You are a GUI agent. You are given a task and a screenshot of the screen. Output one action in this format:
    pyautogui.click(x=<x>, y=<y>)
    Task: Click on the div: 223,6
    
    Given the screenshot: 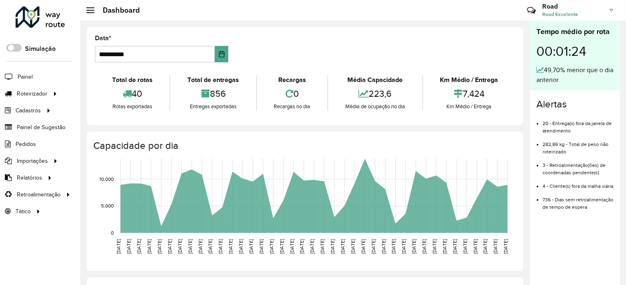 What is the action you would take?
    pyautogui.click(x=375, y=93)
    